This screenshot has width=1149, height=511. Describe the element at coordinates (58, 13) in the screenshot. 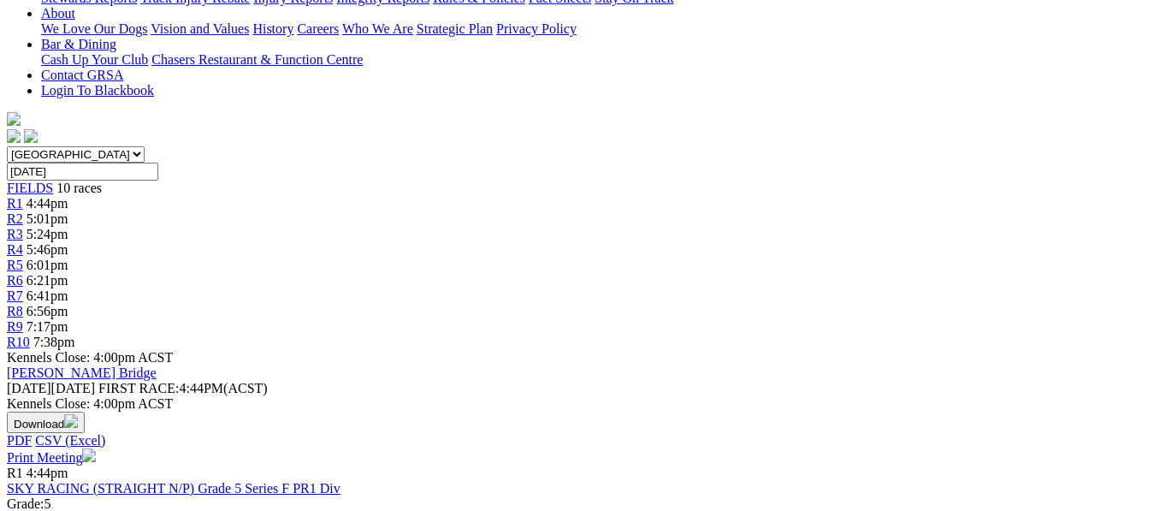

I see `a: About` at that location.